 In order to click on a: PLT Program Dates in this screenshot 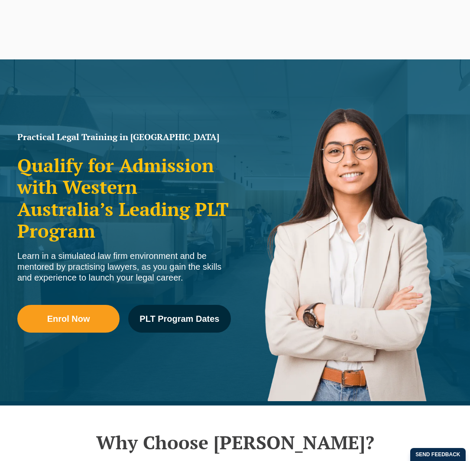, I will do `click(179, 319)`.